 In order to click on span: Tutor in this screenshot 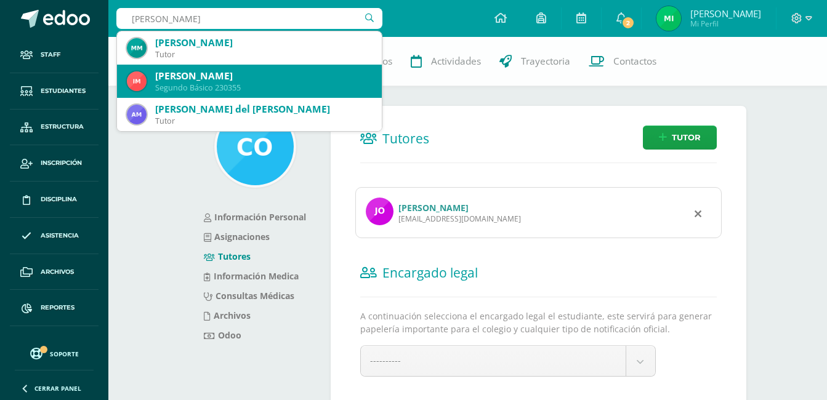, I will do `click(686, 137)`.